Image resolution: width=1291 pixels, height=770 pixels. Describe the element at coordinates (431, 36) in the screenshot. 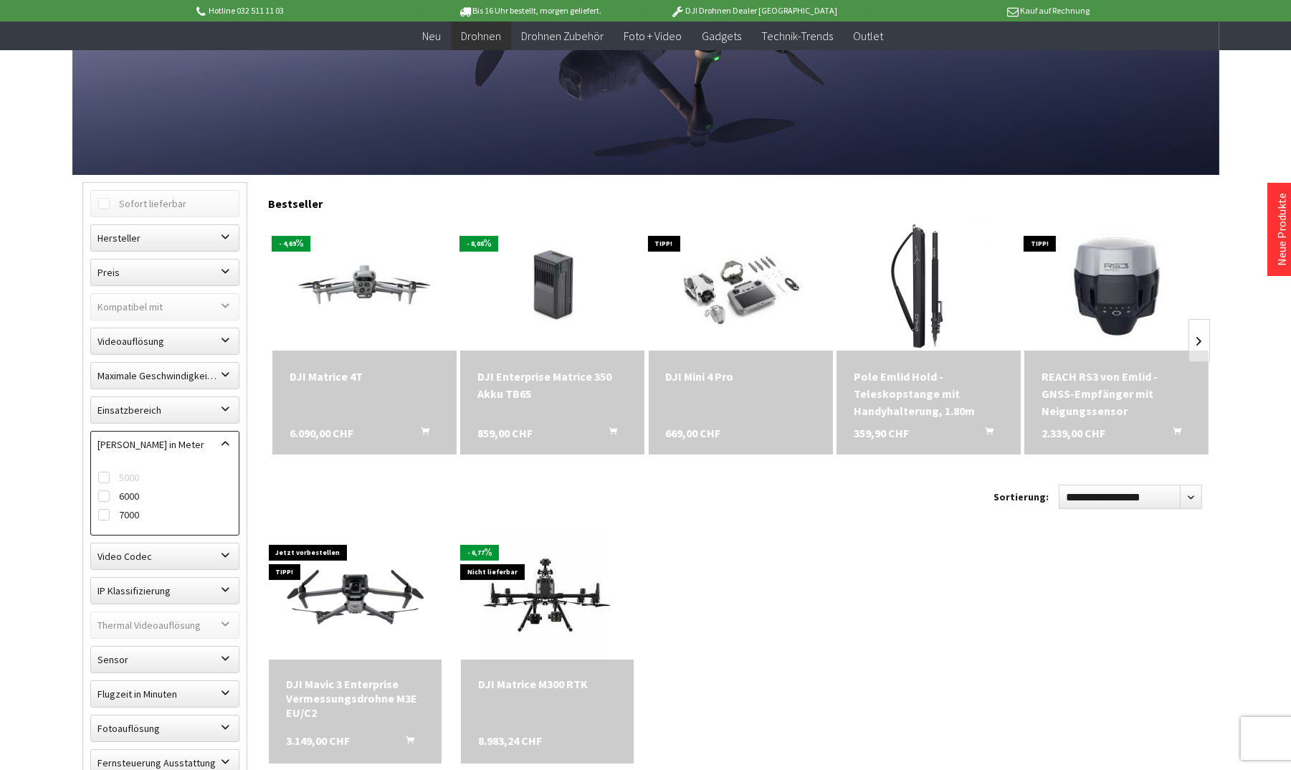

I see `a: Neu` at that location.